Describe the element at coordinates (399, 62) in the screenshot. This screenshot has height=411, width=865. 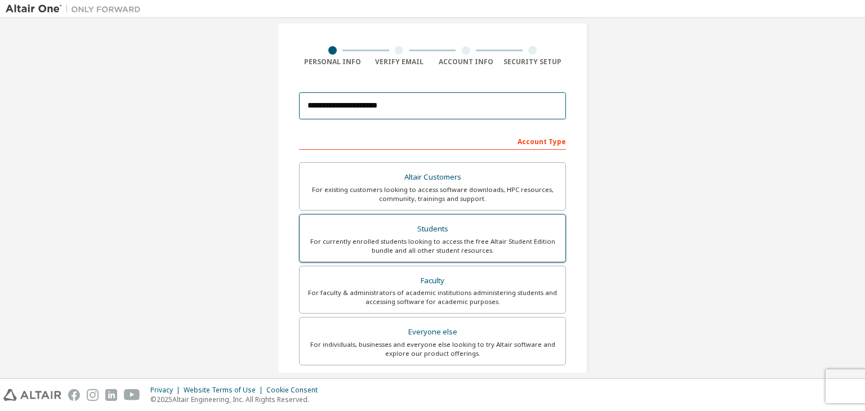
I see `div: Verify Email` at that location.